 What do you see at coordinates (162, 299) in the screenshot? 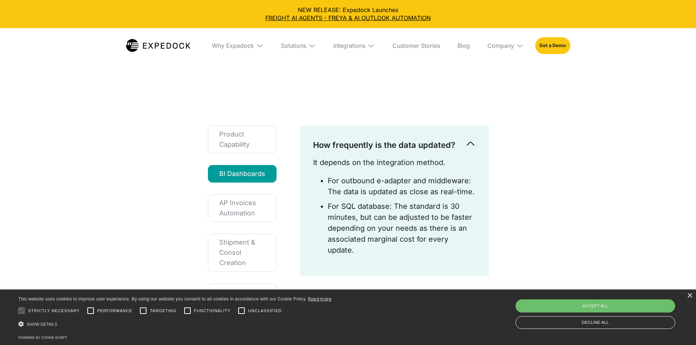
I see `span: This website uses cookies to improve user experience. By using our website you consent to all coo...` at bounding box center [162, 299].